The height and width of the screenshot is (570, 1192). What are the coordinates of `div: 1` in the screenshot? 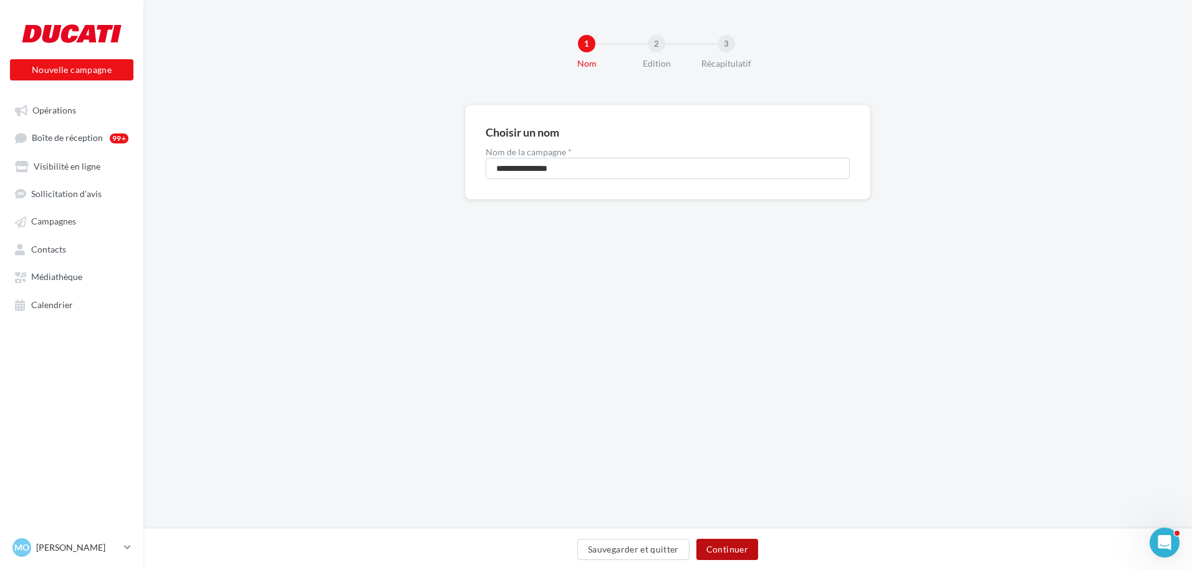 It's located at (586, 44).